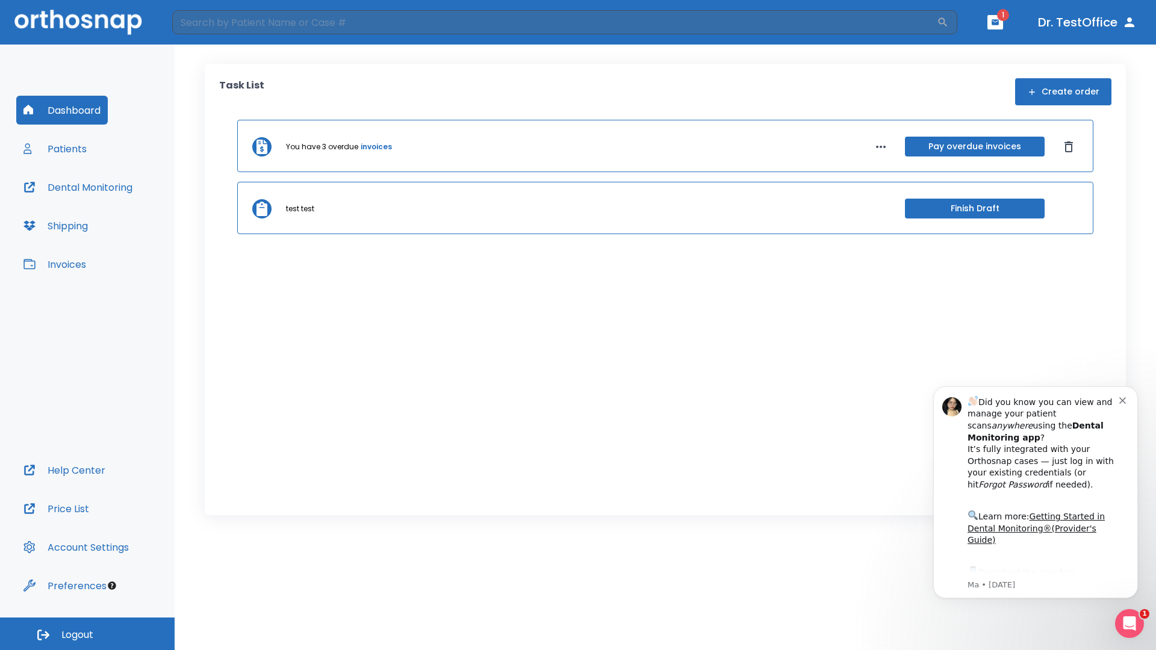 This screenshot has width=1156, height=650. Describe the element at coordinates (78, 187) in the screenshot. I see `a: Dental Monitoring` at that location.